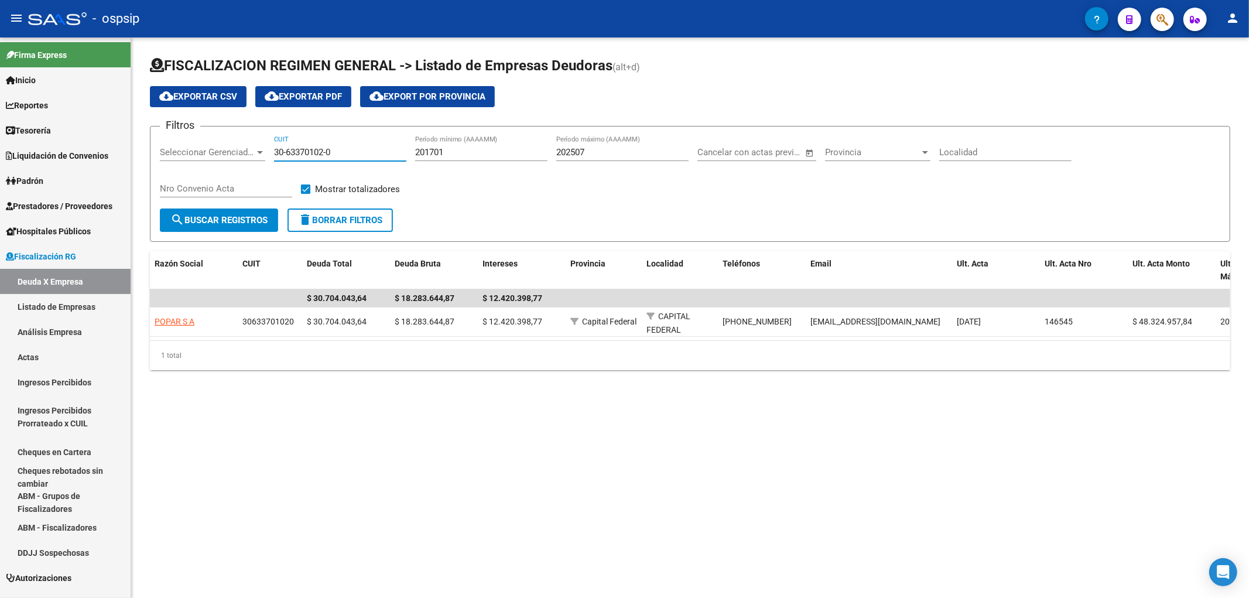  I want to click on datatable-header-cell: Email, so click(879, 270).